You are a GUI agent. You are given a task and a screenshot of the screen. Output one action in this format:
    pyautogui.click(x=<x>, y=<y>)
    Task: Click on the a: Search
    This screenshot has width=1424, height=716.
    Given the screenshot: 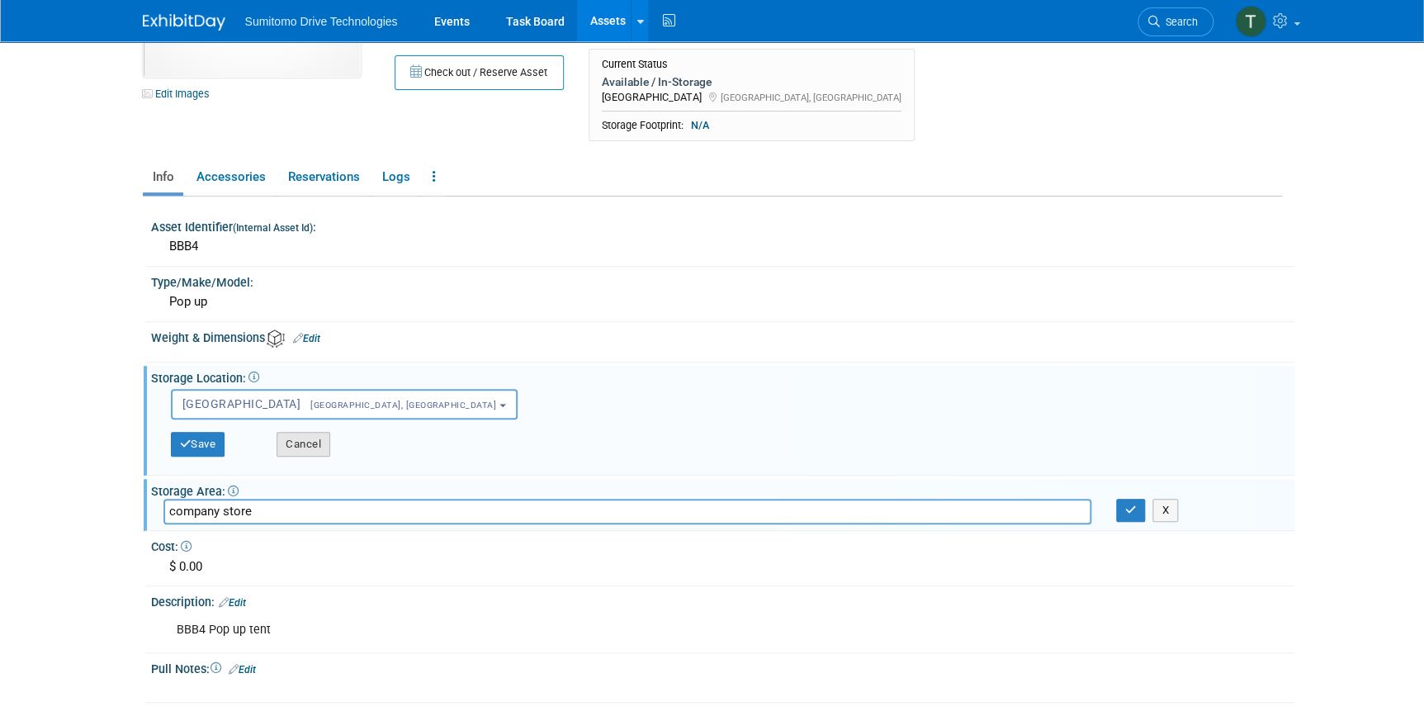 What is the action you would take?
    pyautogui.click(x=1176, y=21)
    